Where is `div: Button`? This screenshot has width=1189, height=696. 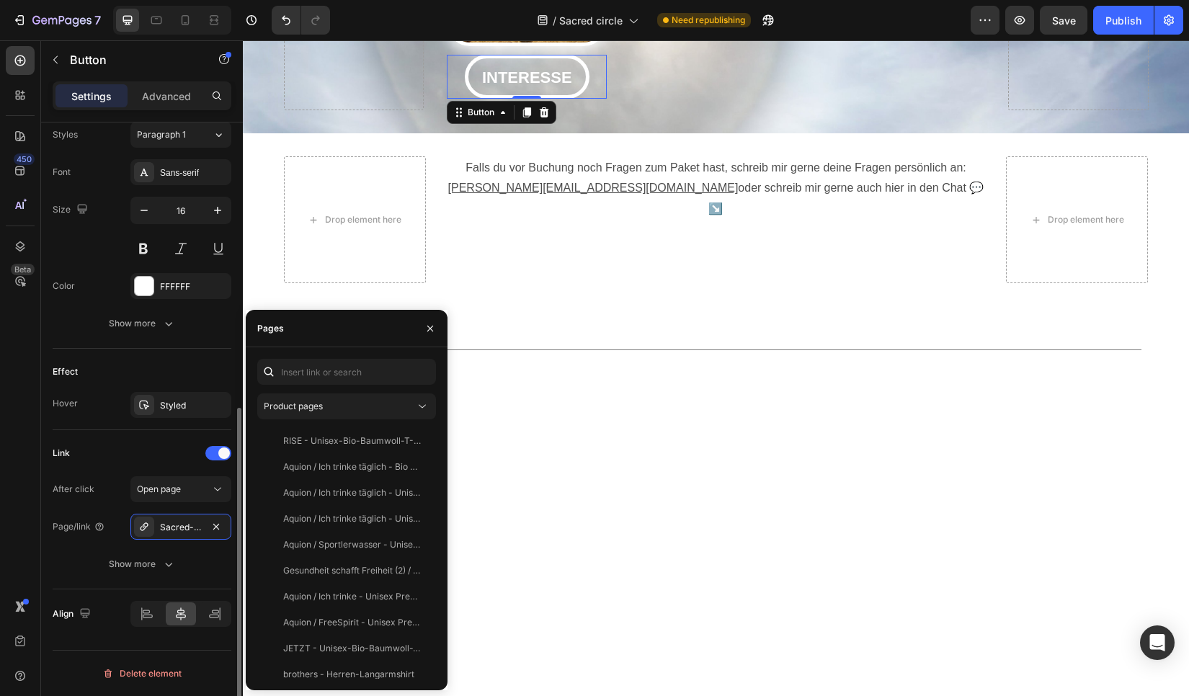
div: Button is located at coordinates (238, 72).